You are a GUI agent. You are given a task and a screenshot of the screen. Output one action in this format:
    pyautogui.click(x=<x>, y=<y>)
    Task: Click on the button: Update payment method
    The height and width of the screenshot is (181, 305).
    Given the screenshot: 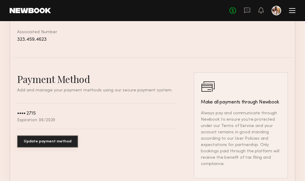 What is the action you would take?
    pyautogui.click(x=48, y=141)
    